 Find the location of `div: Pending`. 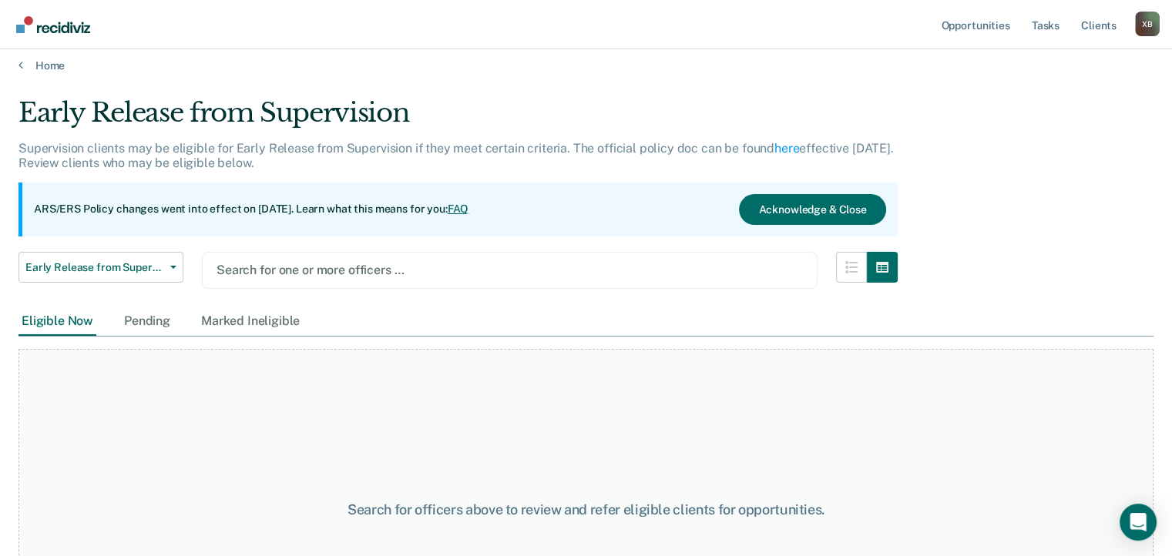

div: Pending is located at coordinates (147, 321).